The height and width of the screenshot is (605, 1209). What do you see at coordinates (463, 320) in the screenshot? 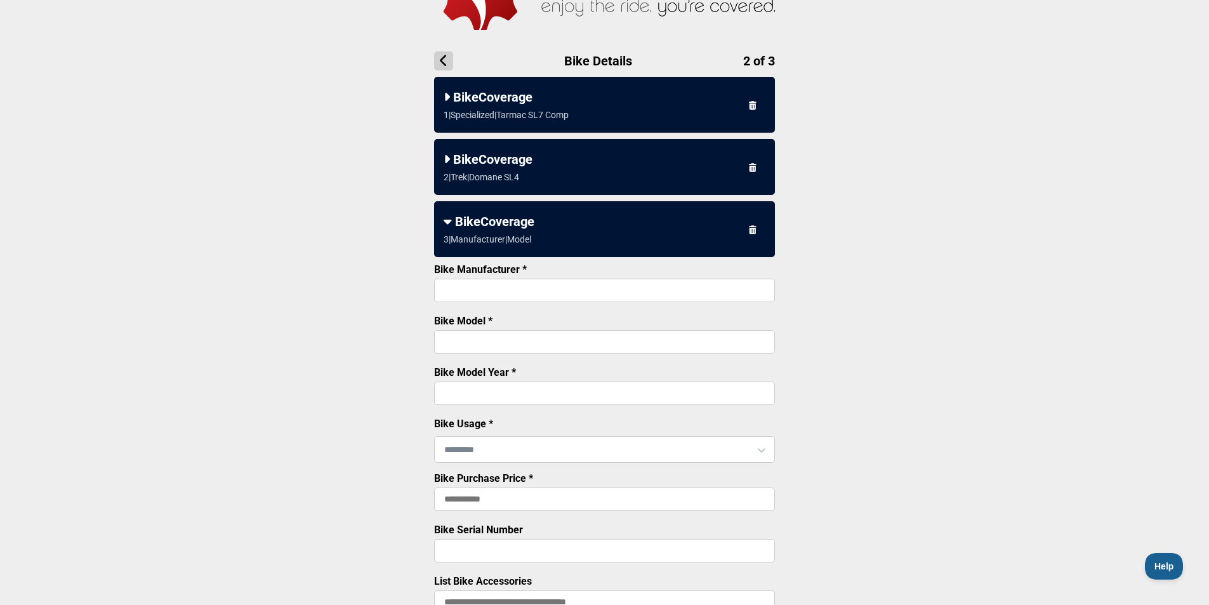
I see `label: Bike Model *` at bounding box center [463, 320].